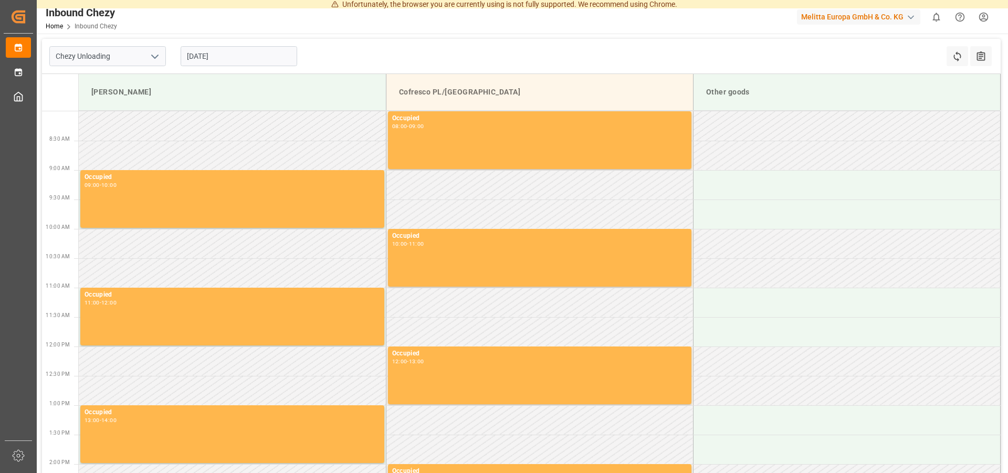 The width and height of the screenshot is (1008, 473). I want to click on span: 10:30 AM, so click(58, 256).